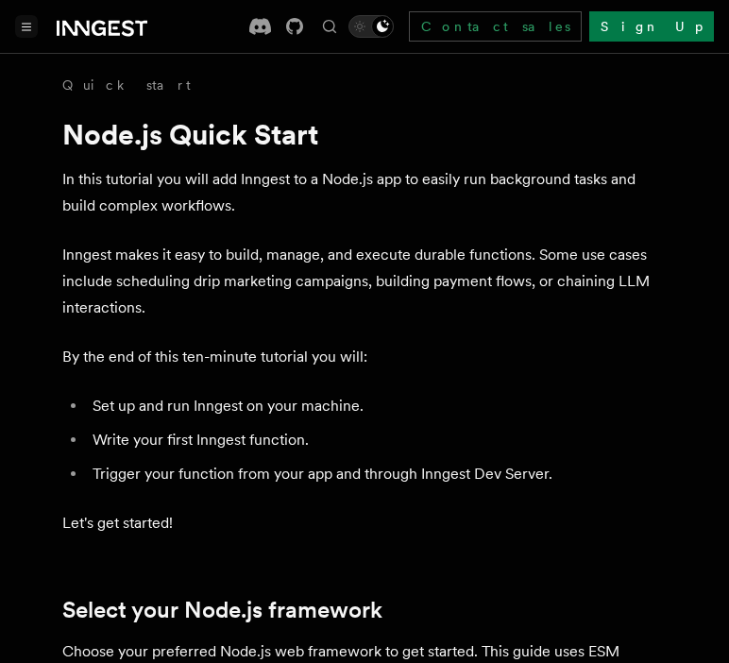  Describe the element at coordinates (377, 440) in the screenshot. I see `li: Write your first Inngest function.` at that location.